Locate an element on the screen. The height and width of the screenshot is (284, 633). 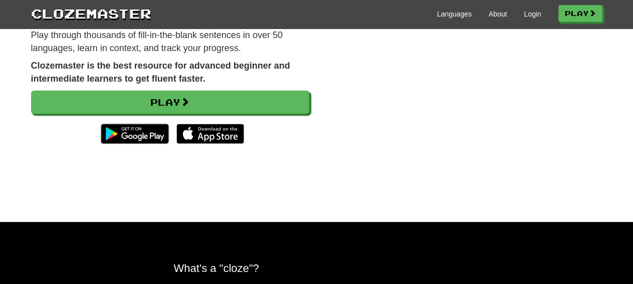
img: Download_on_the_App_Store_Badge_US-UK_135x40-25178aeef6eb6b83b96f5f2d004eda3bffbb37122de64afbaef7... is located at coordinates (210, 134).